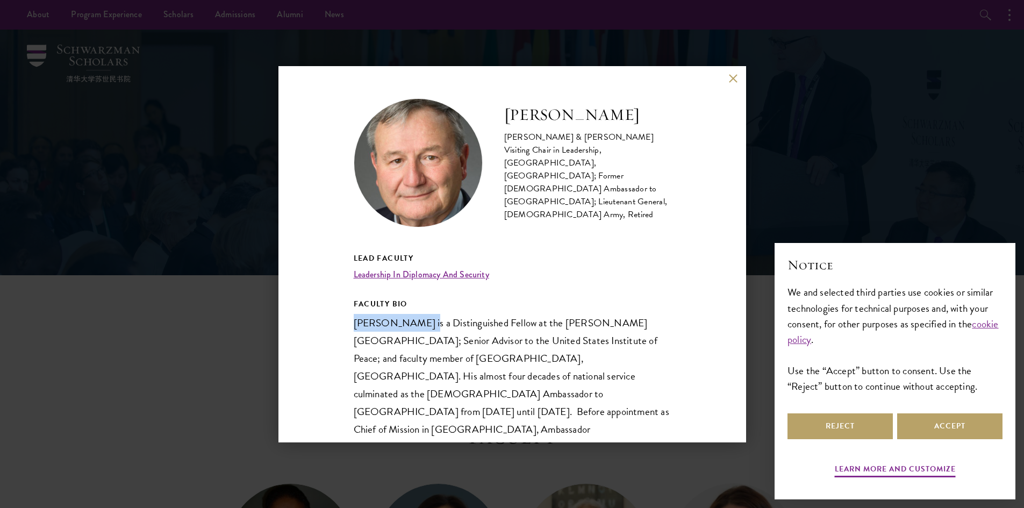 Image resolution: width=1024 pixels, height=508 pixels. What do you see at coordinates (422, 274) in the screenshot?
I see `a: Leadership In Diplomacy And Security` at bounding box center [422, 274].